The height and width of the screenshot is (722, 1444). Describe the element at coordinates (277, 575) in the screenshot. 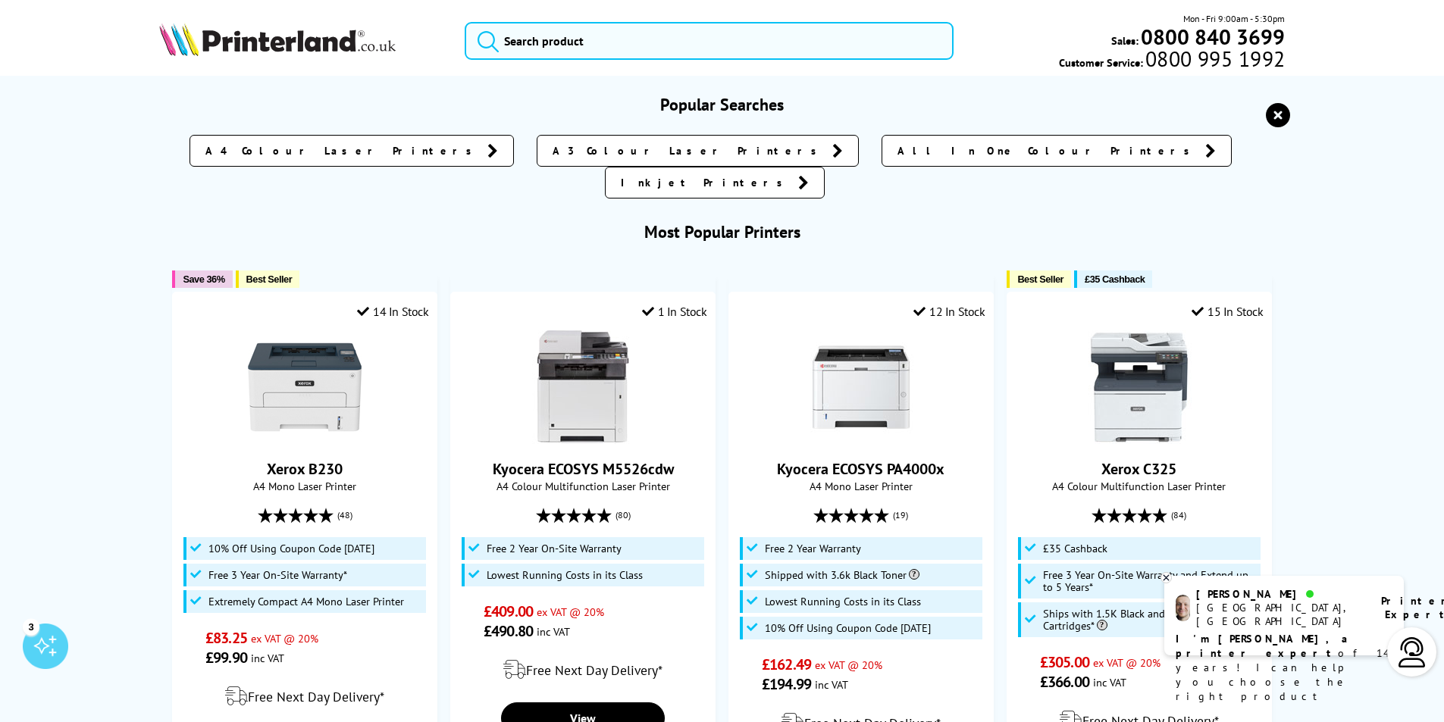

I see `span: Free 3 Year On-Site Warranty*` at that location.